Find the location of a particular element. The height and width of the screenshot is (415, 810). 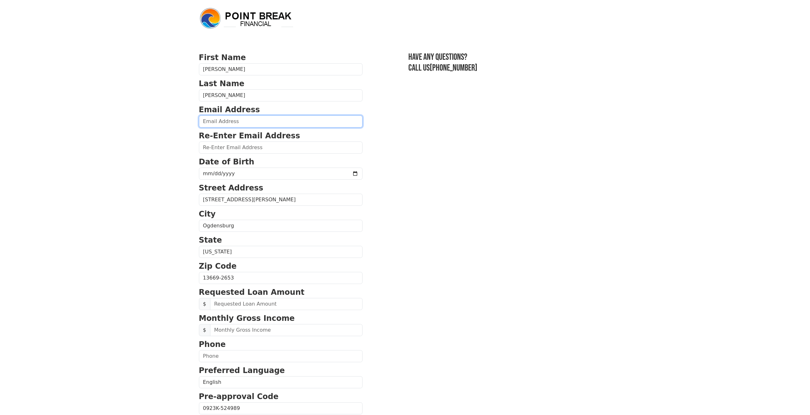

input: Street Address is located at coordinates (281, 200).